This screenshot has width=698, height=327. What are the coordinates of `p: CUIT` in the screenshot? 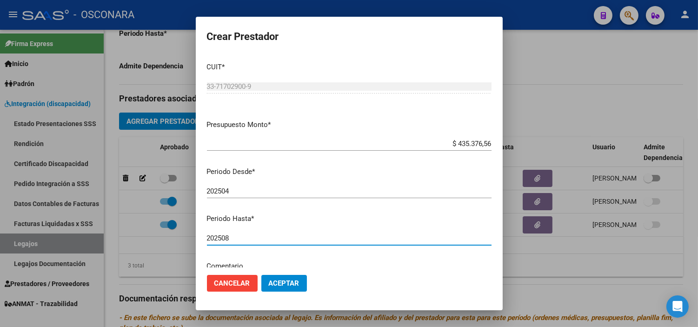 It's located at (349, 67).